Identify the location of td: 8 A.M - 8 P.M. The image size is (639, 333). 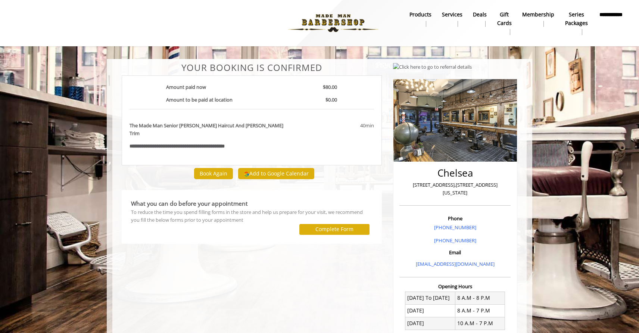
(480, 298).